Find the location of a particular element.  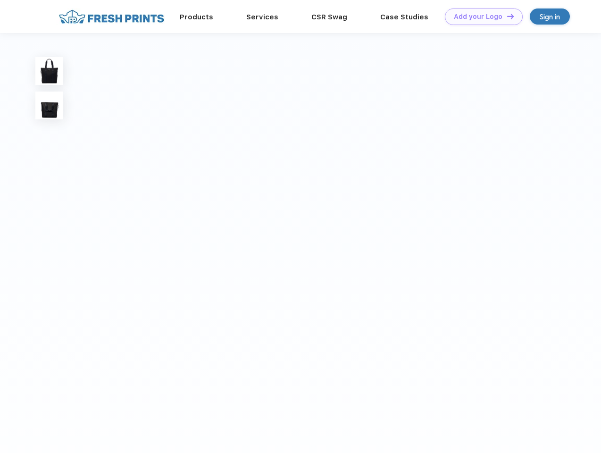

a: Sign in is located at coordinates (550, 17).